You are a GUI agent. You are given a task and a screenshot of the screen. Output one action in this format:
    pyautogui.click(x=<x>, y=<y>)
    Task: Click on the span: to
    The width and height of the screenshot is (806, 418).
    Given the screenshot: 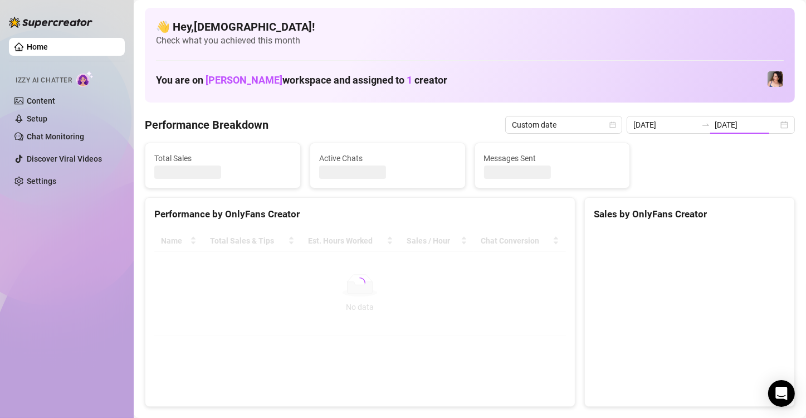 What is the action you would take?
    pyautogui.click(x=705, y=125)
    